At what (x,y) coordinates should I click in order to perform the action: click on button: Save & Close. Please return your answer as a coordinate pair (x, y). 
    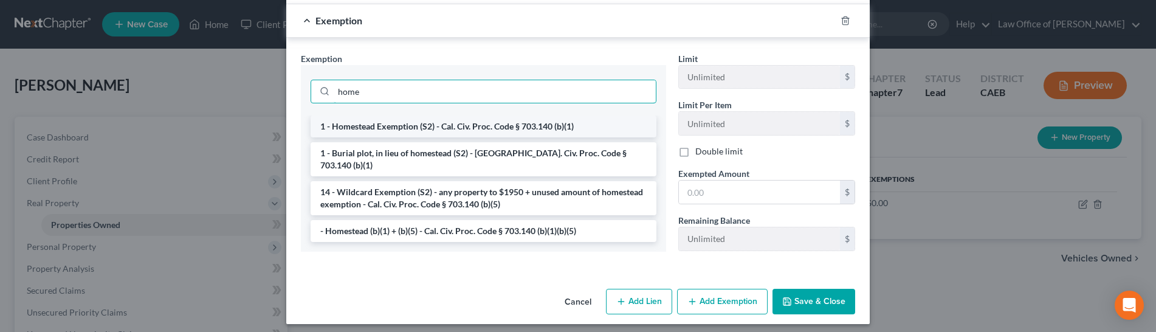
    Looking at the image, I should click on (814, 301).